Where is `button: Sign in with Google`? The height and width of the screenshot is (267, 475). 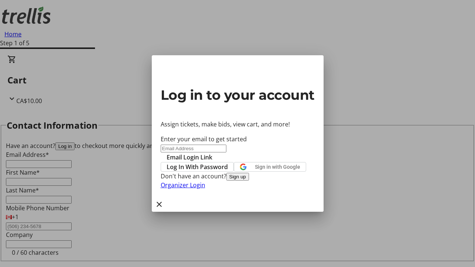
button: Sign in with Google is located at coordinates (270, 167).